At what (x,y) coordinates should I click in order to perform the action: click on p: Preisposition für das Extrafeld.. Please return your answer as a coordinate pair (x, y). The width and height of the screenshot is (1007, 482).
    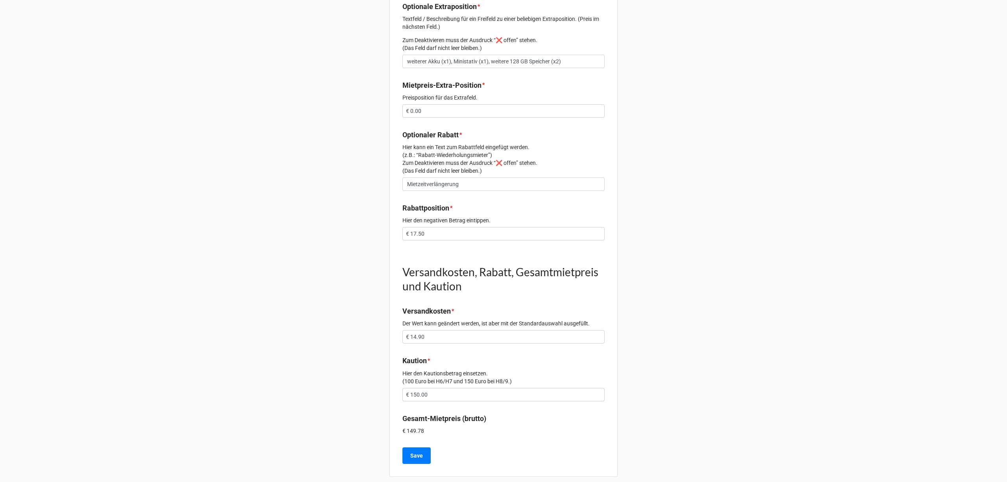
    Looking at the image, I should click on (503, 98).